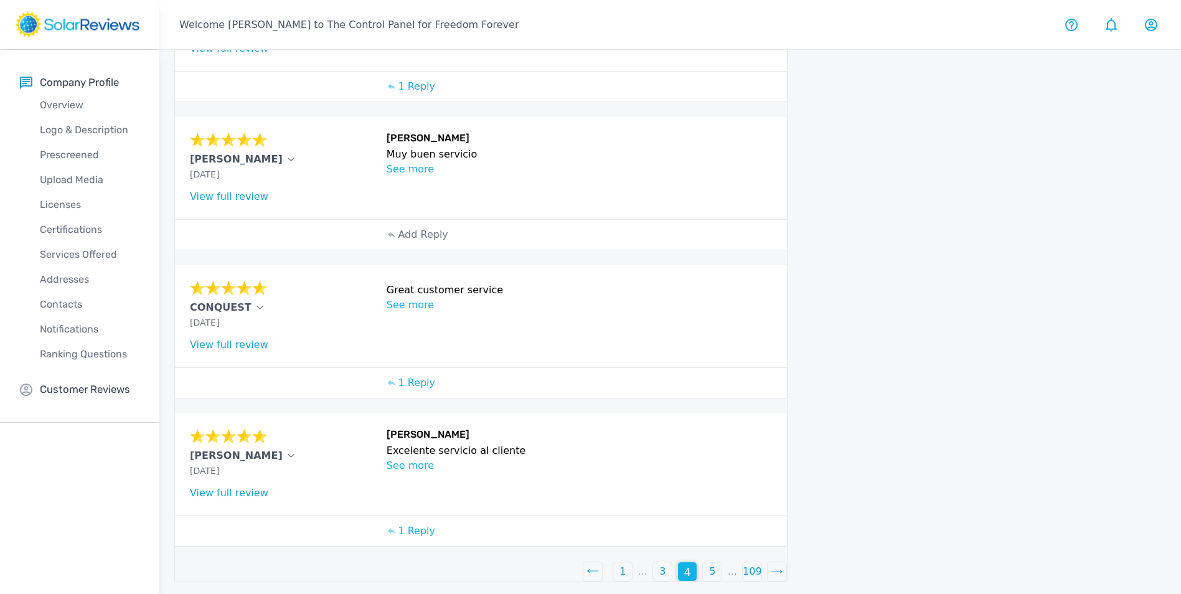  I want to click on a: Upload Media, so click(90, 180).